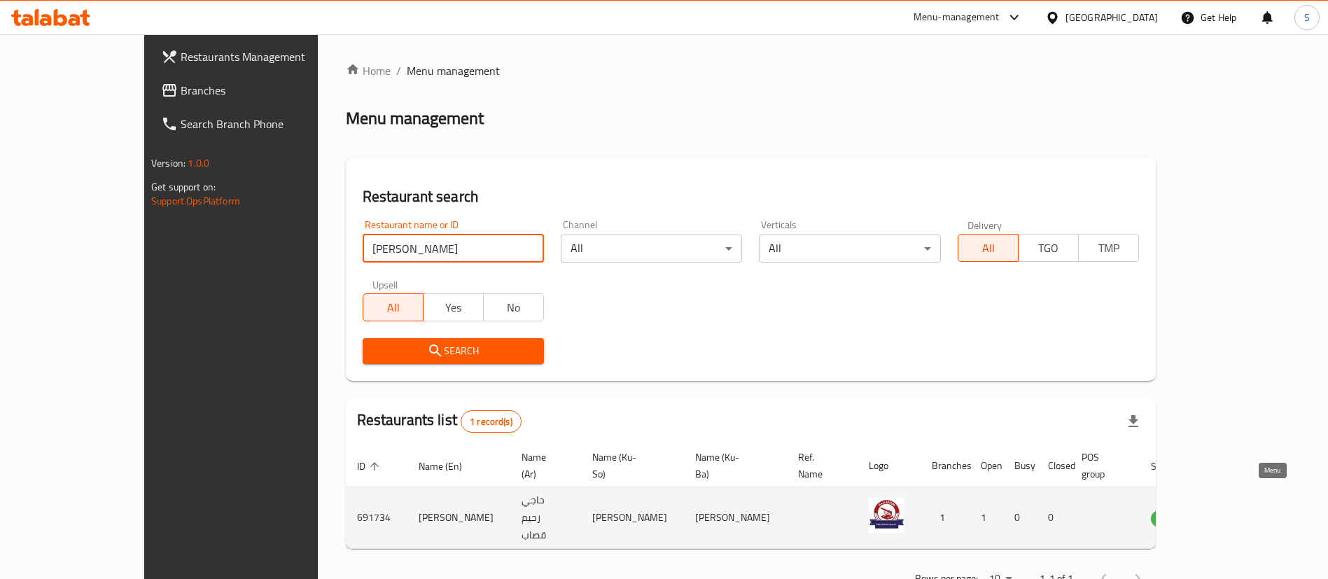  Describe the element at coordinates (945, 465) in the screenshot. I see `th: Branches` at that location.